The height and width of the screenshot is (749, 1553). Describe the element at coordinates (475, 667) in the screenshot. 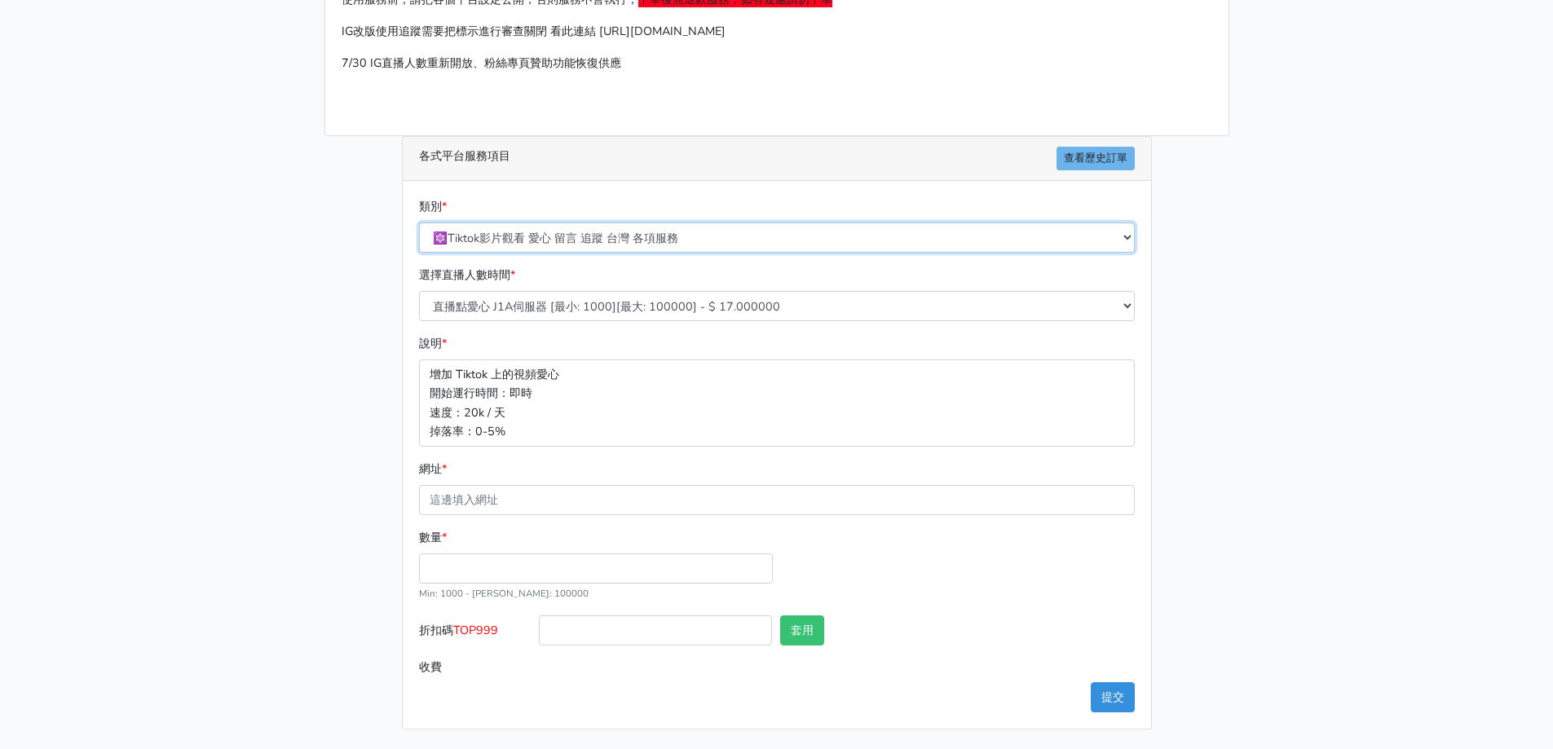

I see `label: 收費` at that location.